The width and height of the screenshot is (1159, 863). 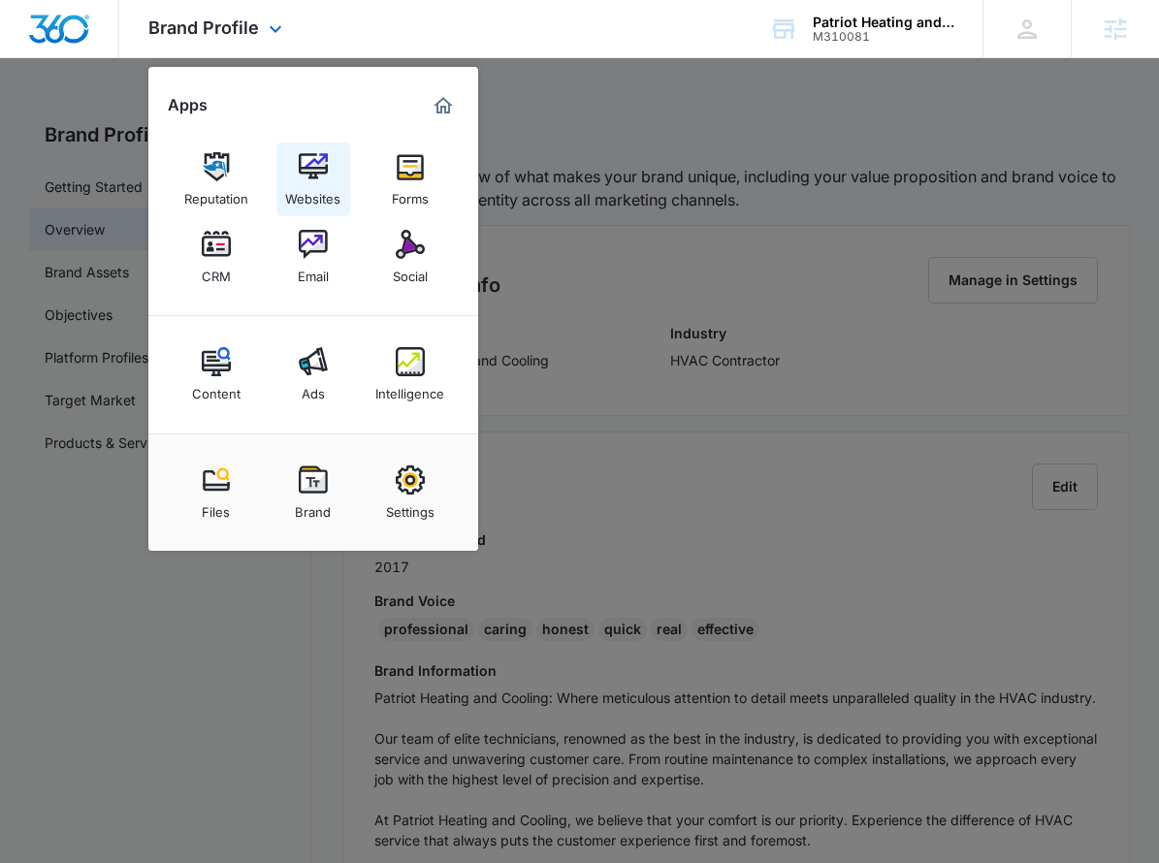 What do you see at coordinates (216, 179) in the screenshot?
I see `a: Reputation` at bounding box center [216, 179].